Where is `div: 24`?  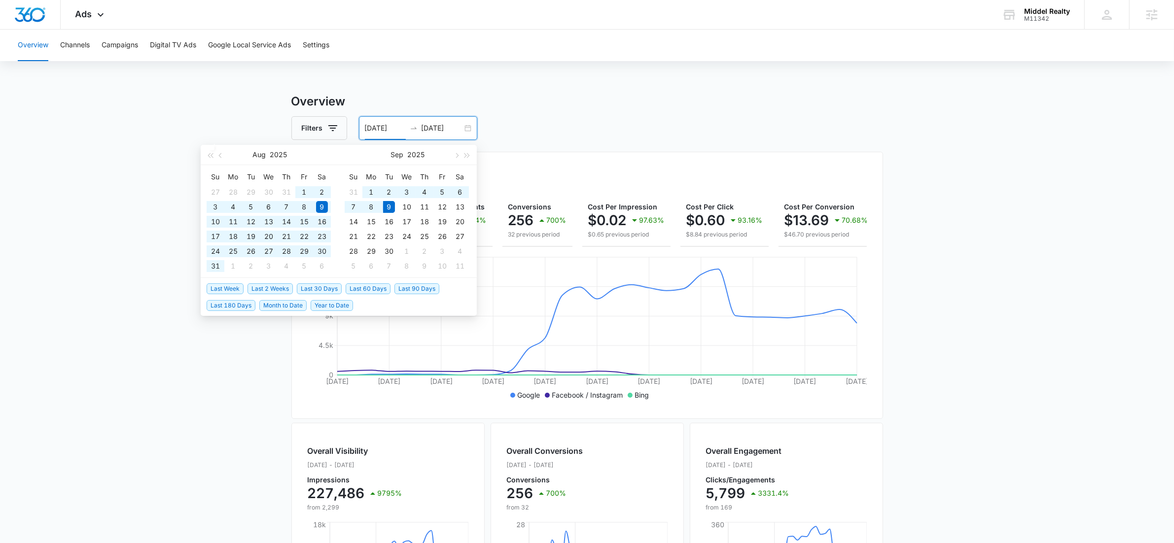
div: 24 is located at coordinates (407, 237).